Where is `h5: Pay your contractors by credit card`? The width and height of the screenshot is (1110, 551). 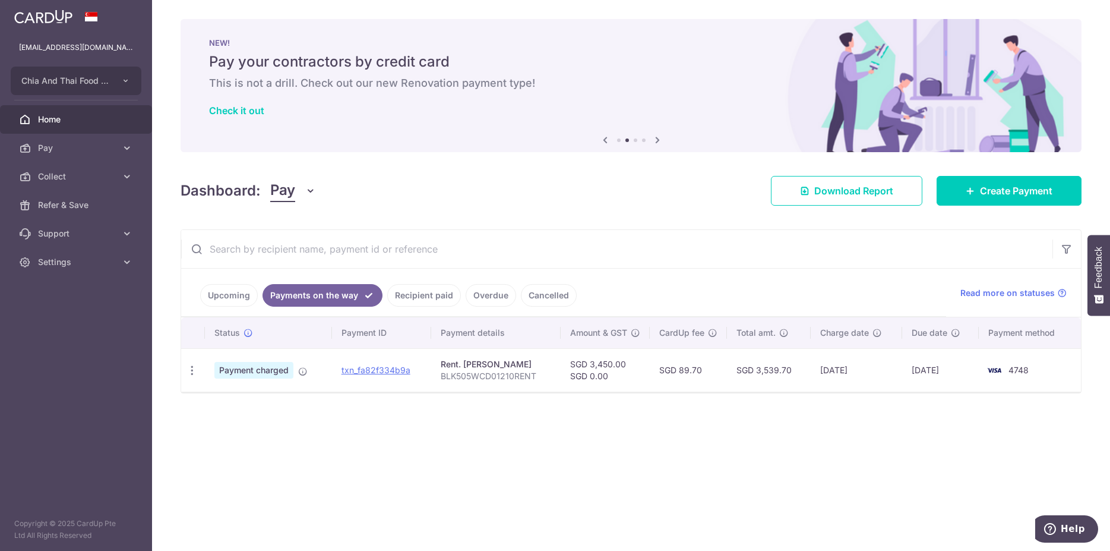
h5: Pay your contractors by credit card is located at coordinates (631, 62).